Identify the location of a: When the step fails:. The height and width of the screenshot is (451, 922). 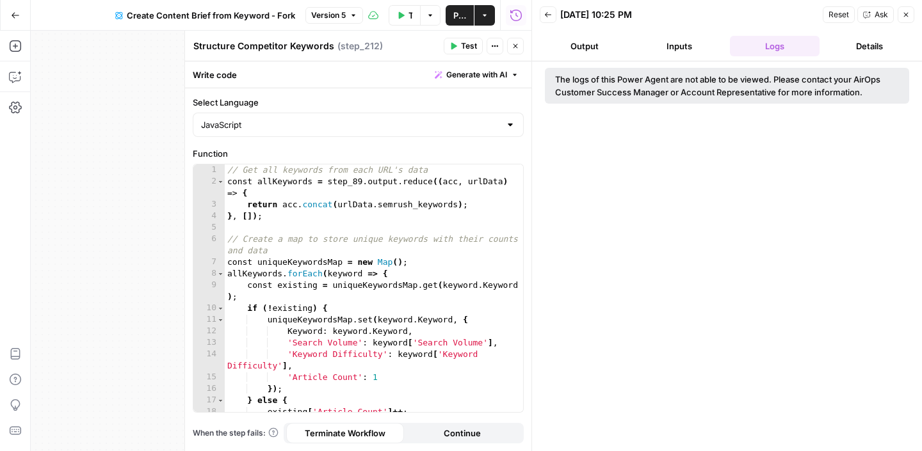
(236, 433).